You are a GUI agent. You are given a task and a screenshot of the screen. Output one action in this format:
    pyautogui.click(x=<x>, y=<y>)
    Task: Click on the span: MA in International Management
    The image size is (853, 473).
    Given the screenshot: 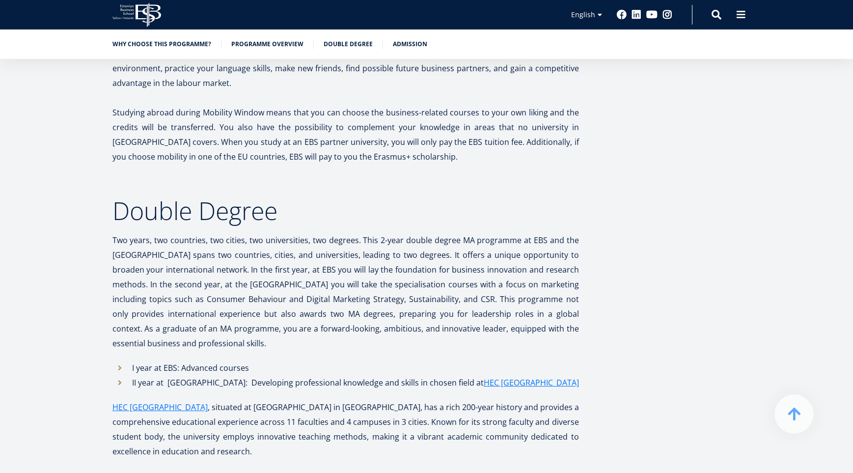 What is the action you would take?
    pyautogui.click(x=60, y=141)
    